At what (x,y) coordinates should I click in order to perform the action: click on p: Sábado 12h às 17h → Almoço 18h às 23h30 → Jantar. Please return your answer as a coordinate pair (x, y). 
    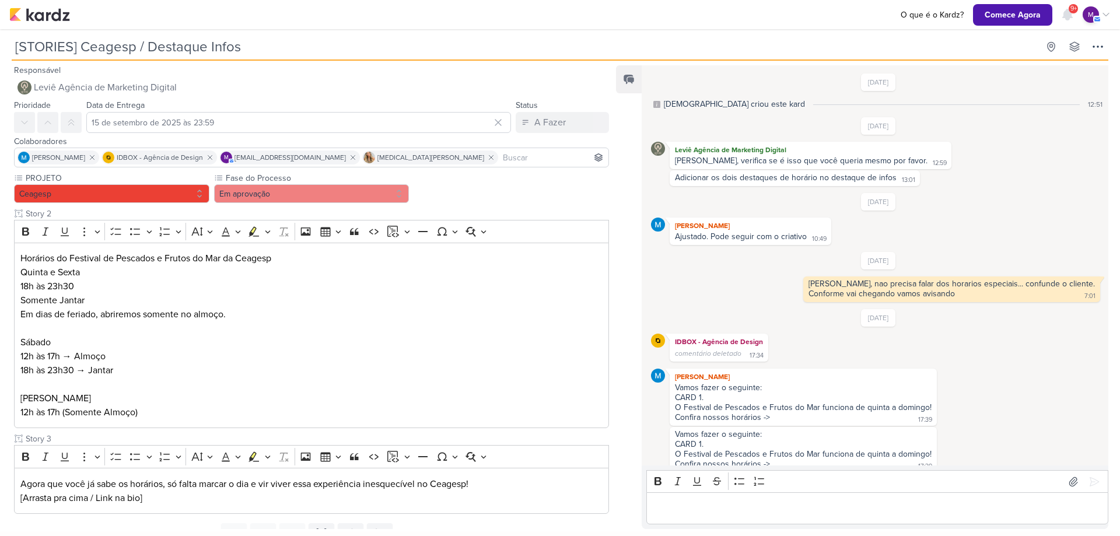
    Looking at the image, I should click on (311, 363).